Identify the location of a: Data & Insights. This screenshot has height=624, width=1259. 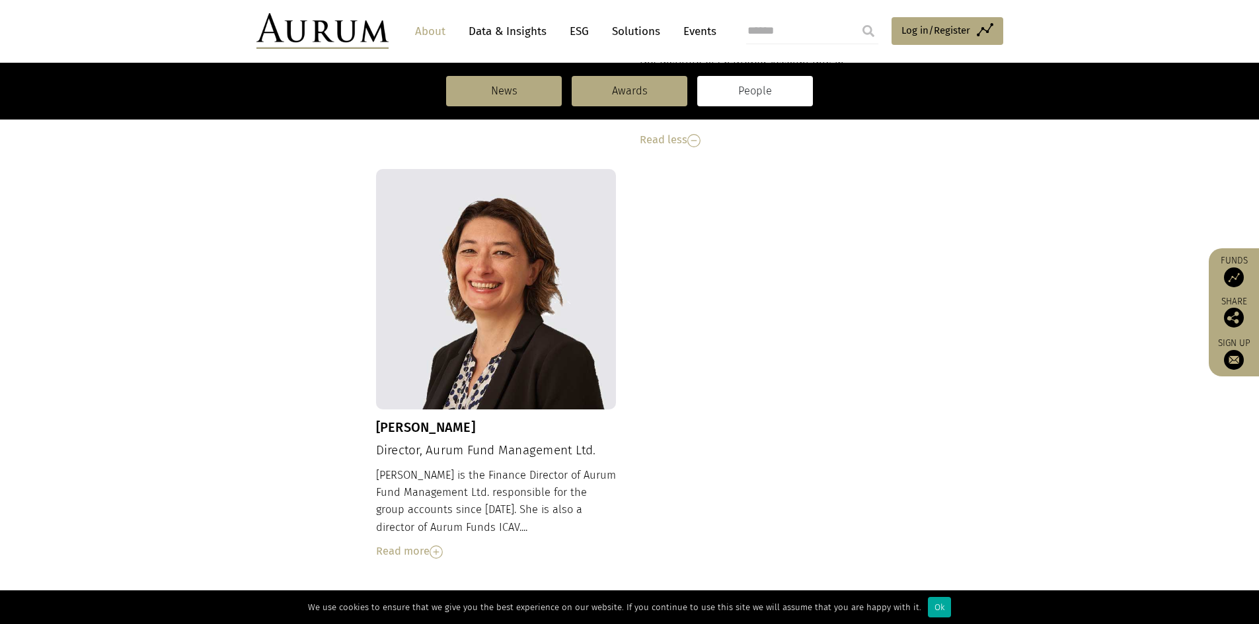
(507, 31).